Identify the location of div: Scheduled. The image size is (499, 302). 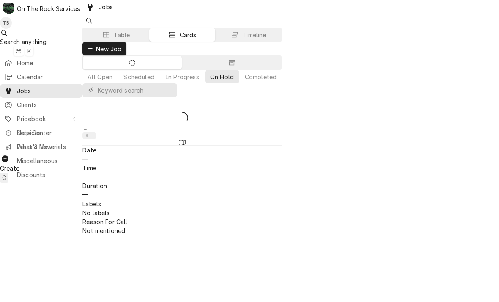
(139, 77).